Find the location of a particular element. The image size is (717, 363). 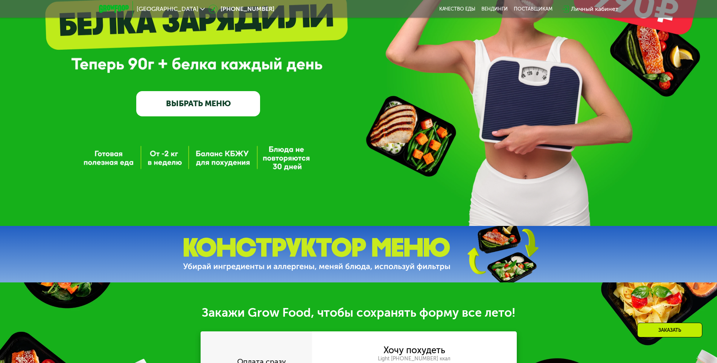

div: Заказать is located at coordinates (670, 330).